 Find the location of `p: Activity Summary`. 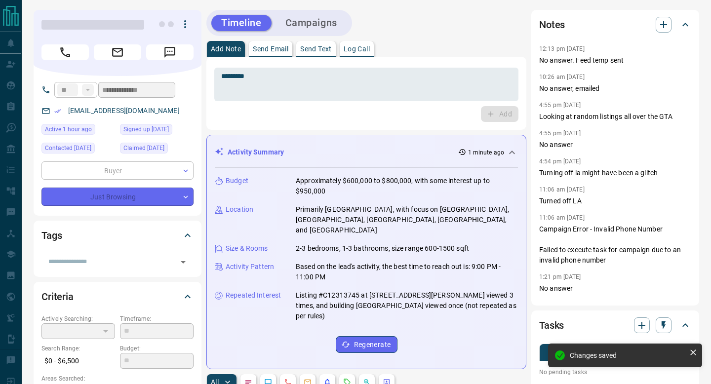

p: Activity Summary is located at coordinates (256, 152).